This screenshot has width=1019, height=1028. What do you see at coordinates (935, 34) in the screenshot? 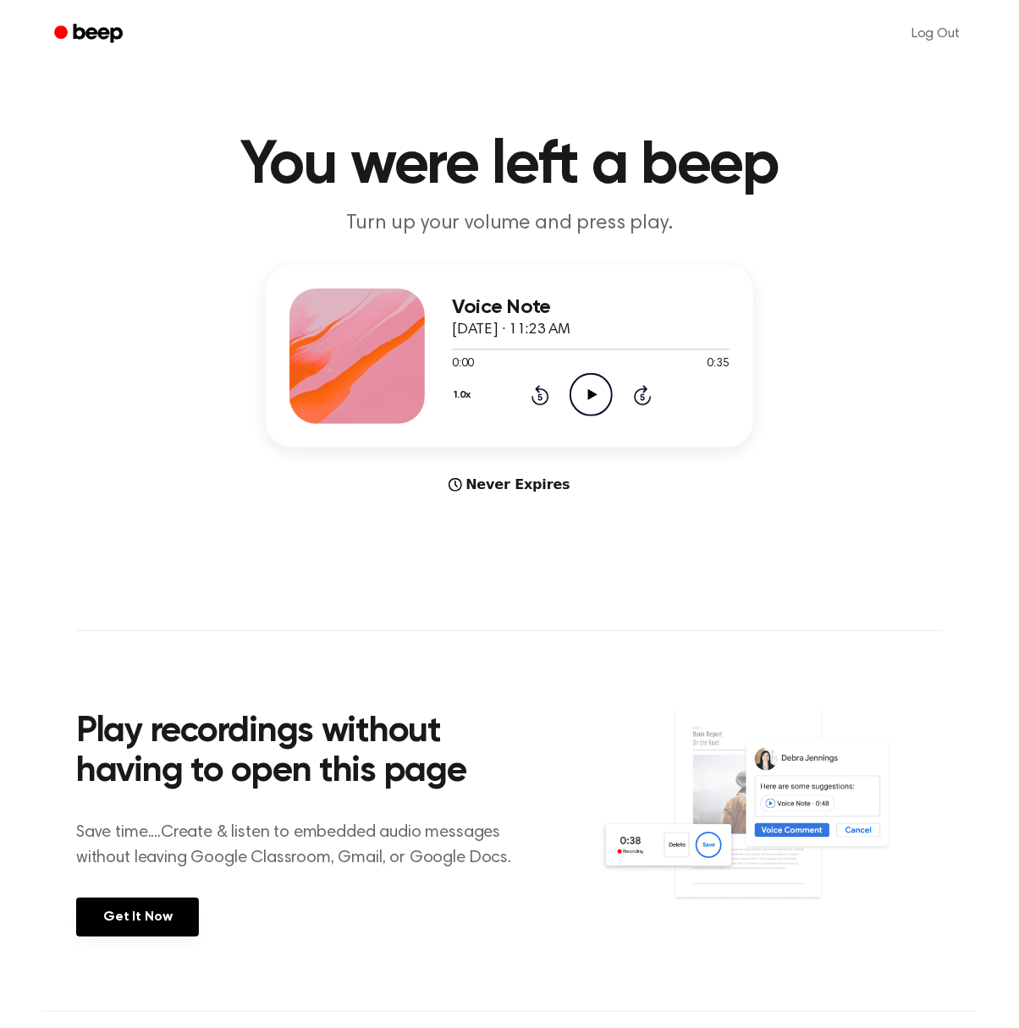
I see `a: Log Out` at bounding box center [935, 34].